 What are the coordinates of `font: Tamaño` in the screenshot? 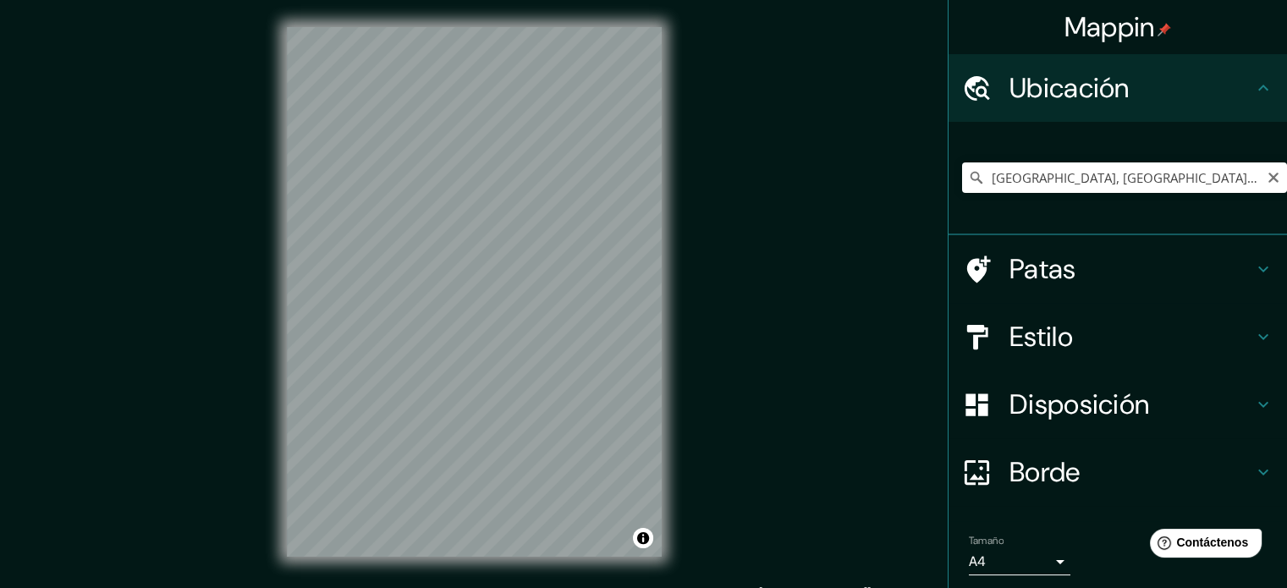 It's located at (986, 541).